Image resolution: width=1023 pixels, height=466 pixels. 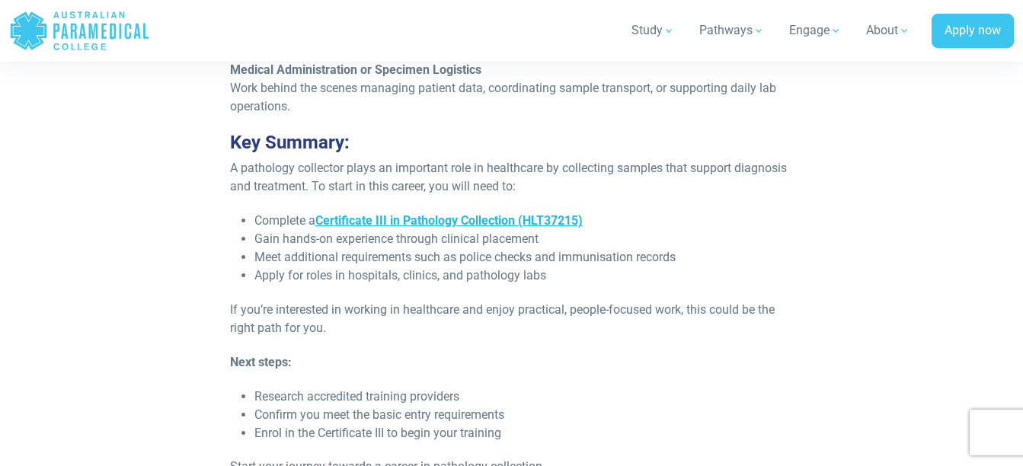 I want to click on a: Engage, so click(x=815, y=30).